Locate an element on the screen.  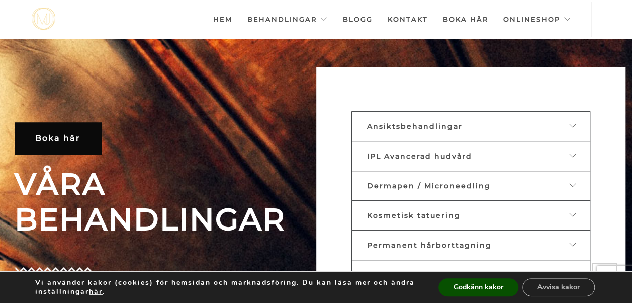
p: Vi använder kakor (cookies) för hemsidan och marknadsföring. Du kan läsa mer och ändra inställnin... is located at coordinates (226, 287).